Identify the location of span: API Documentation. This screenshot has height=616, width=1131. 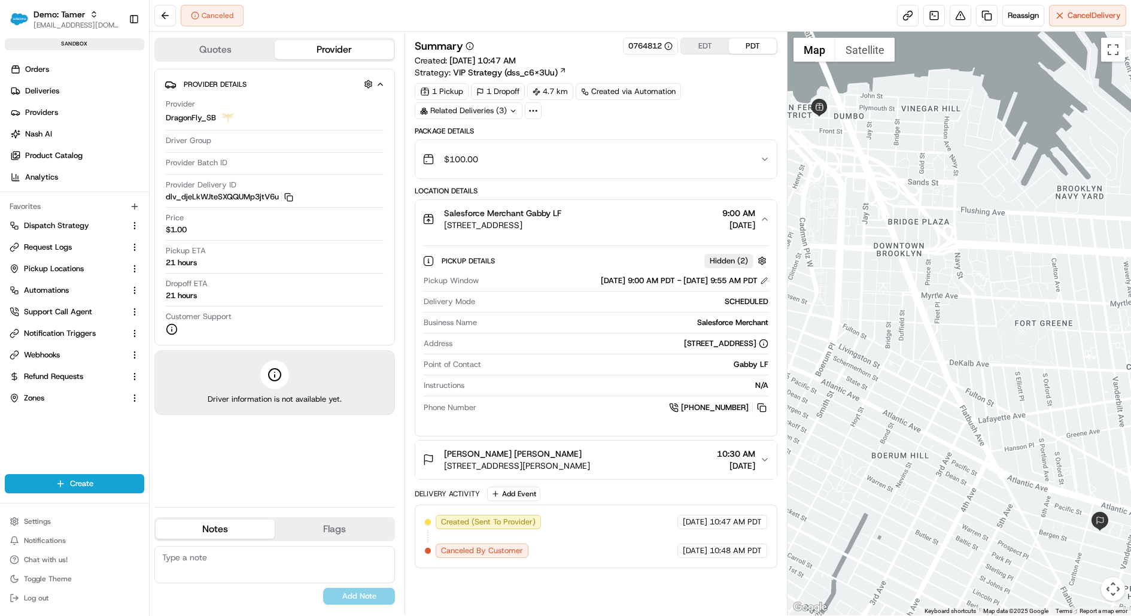
(153, 179).